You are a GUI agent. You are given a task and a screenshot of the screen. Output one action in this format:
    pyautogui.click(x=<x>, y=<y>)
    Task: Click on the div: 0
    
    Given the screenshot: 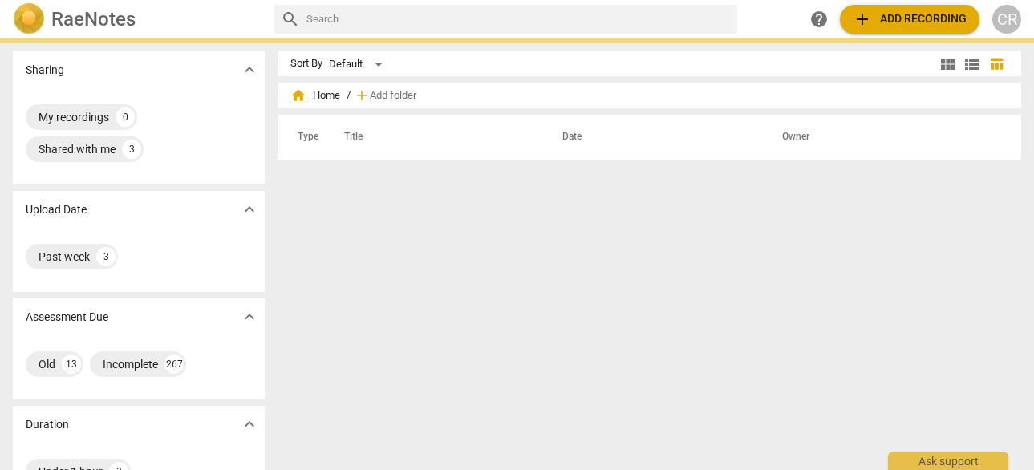 What is the action you would take?
    pyautogui.click(x=125, y=117)
    